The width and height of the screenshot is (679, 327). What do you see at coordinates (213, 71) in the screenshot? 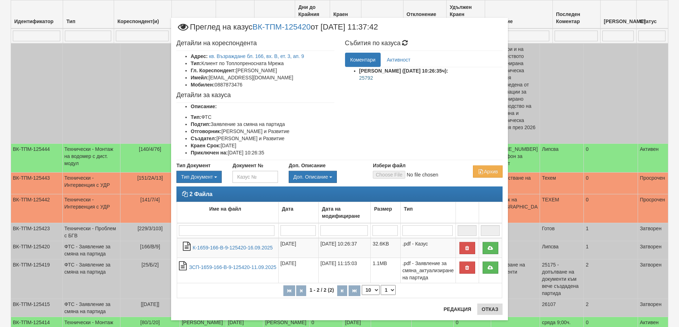
I see `b: Гл. Кореспондент:` at bounding box center [213, 71].